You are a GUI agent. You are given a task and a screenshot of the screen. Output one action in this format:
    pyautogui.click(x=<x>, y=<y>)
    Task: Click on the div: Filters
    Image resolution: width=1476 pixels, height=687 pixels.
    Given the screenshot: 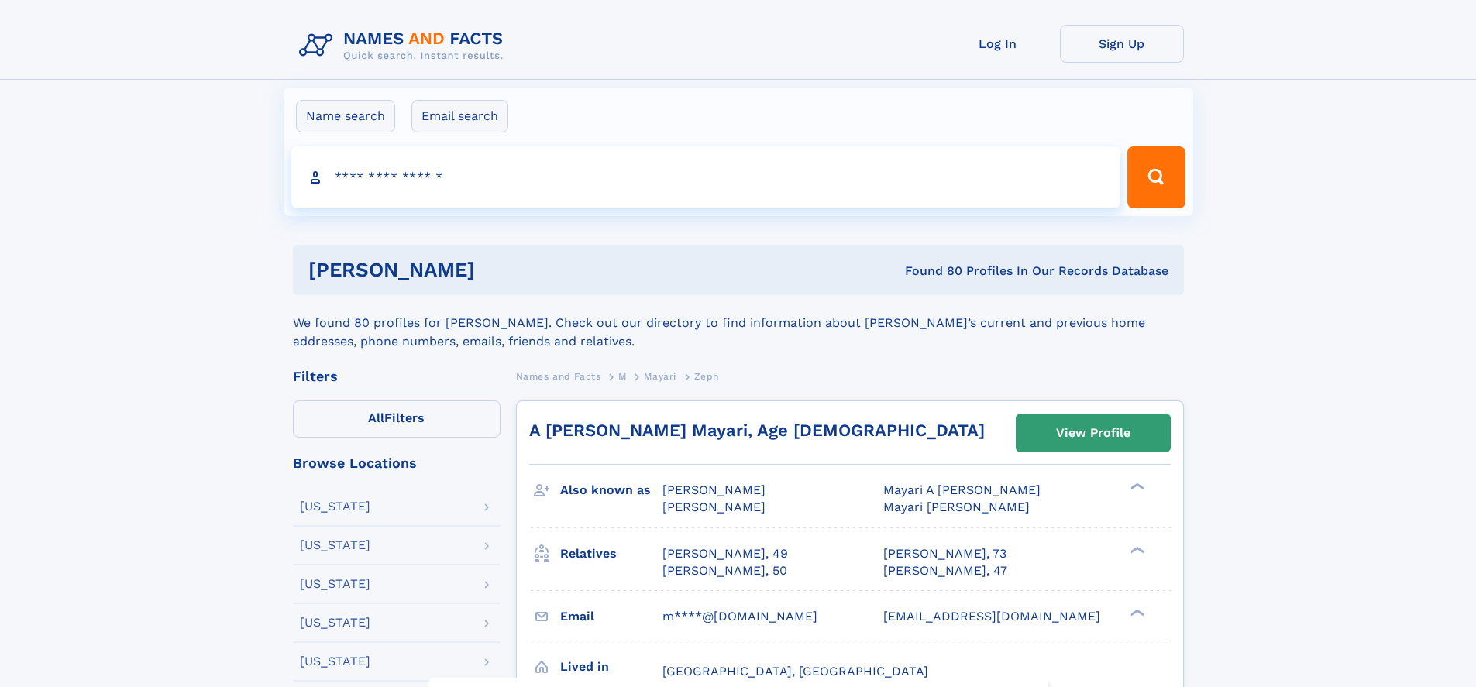 What is the action you would take?
    pyautogui.click(x=397, y=376)
    